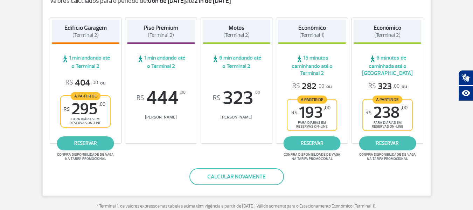  What do you see at coordinates (308, 86) in the screenshot?
I see `span: 282` at bounding box center [308, 86].